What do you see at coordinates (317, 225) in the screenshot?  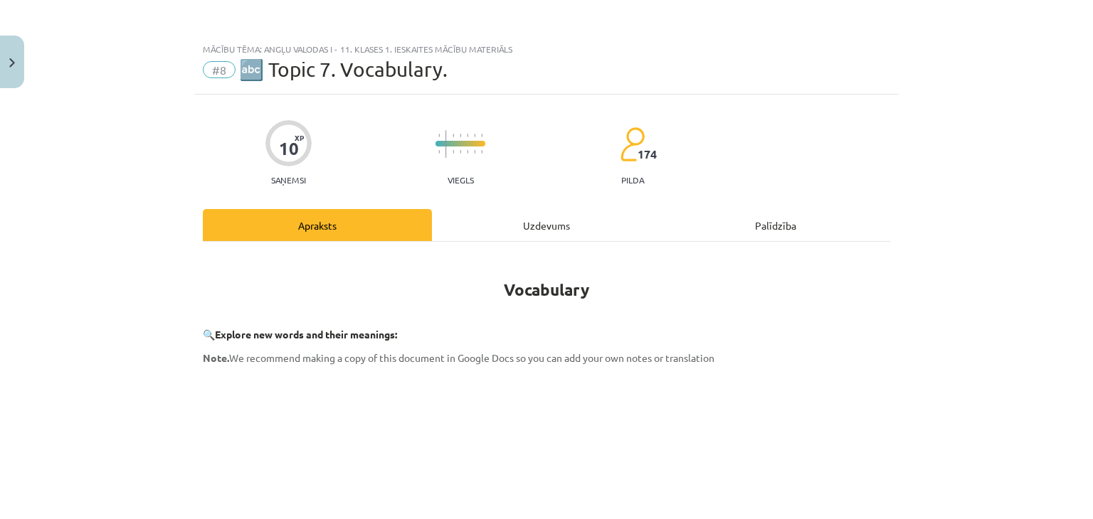 I see `div: Apraksts` at bounding box center [317, 225].